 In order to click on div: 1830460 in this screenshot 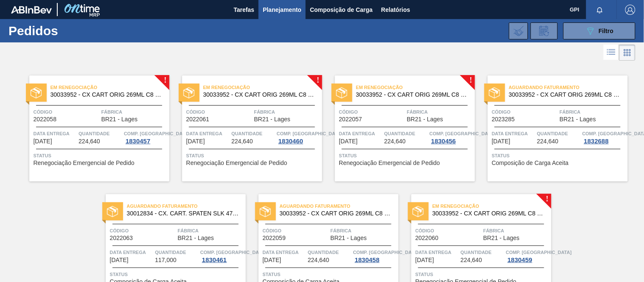, I will do `click(291, 141)`.